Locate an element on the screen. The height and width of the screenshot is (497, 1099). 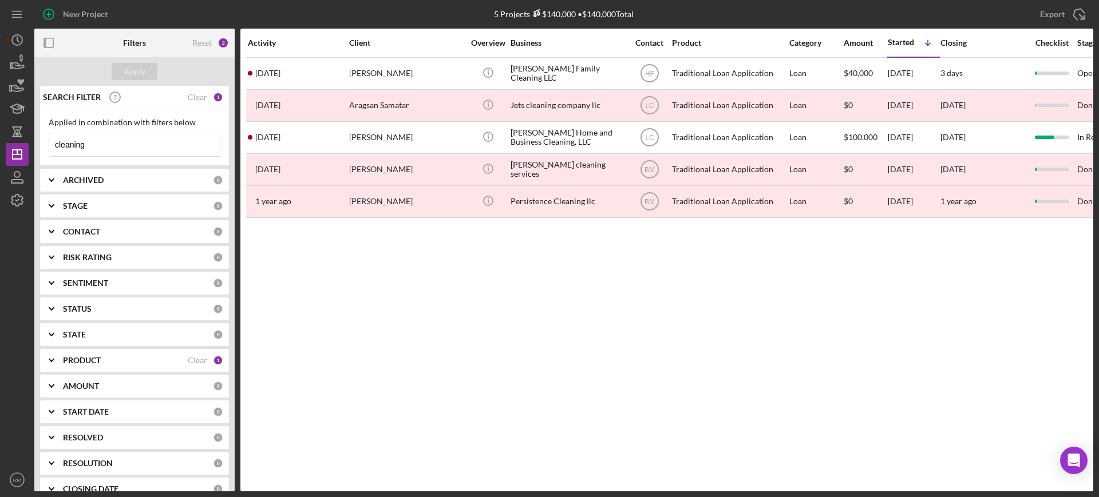
b: RESOLVED is located at coordinates (83, 438).